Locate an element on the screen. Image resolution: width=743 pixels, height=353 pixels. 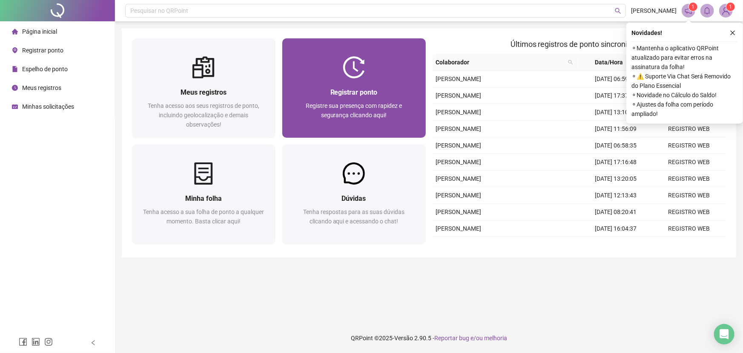
span: ⚬ Mantenha o aplicativo QRPoint atualizado para evitar erros na assinatura da folha! is located at coordinates (685, 57).